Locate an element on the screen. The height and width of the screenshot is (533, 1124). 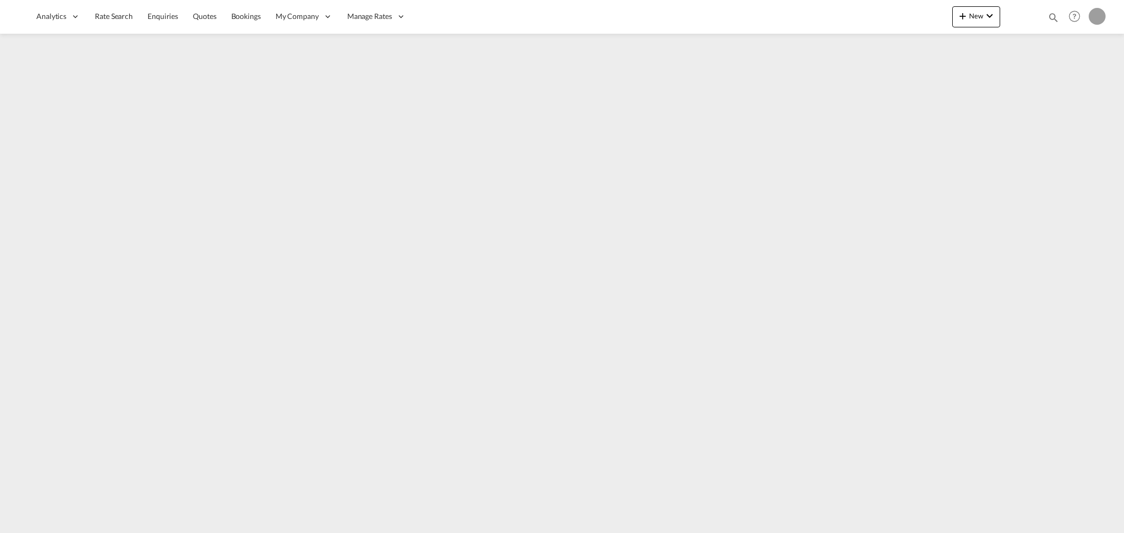
span: Enquiries is located at coordinates (163, 16).